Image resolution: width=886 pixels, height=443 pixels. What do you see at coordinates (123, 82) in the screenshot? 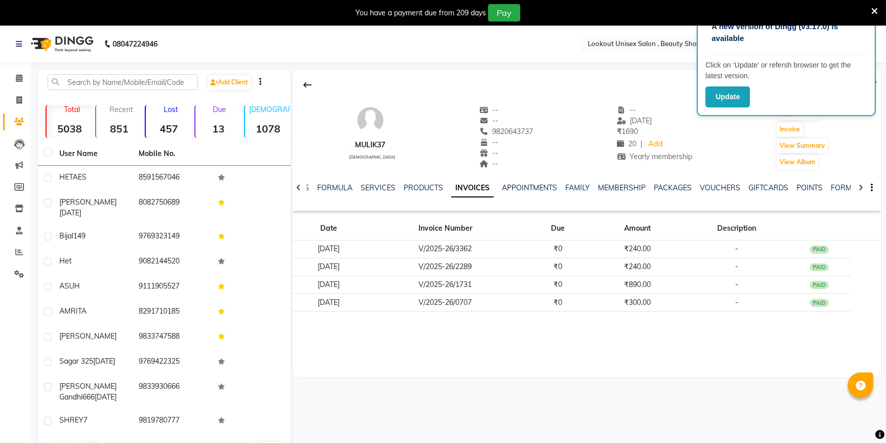
I see `input: Search by Name/Mobile/Email/Code` at bounding box center [123, 82].